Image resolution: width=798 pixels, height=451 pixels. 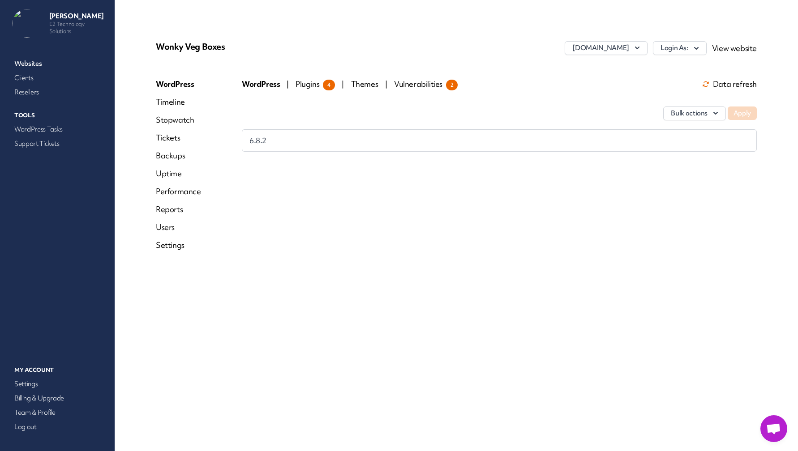 What do you see at coordinates (57, 427) in the screenshot?
I see `a: Log out` at bounding box center [57, 427].